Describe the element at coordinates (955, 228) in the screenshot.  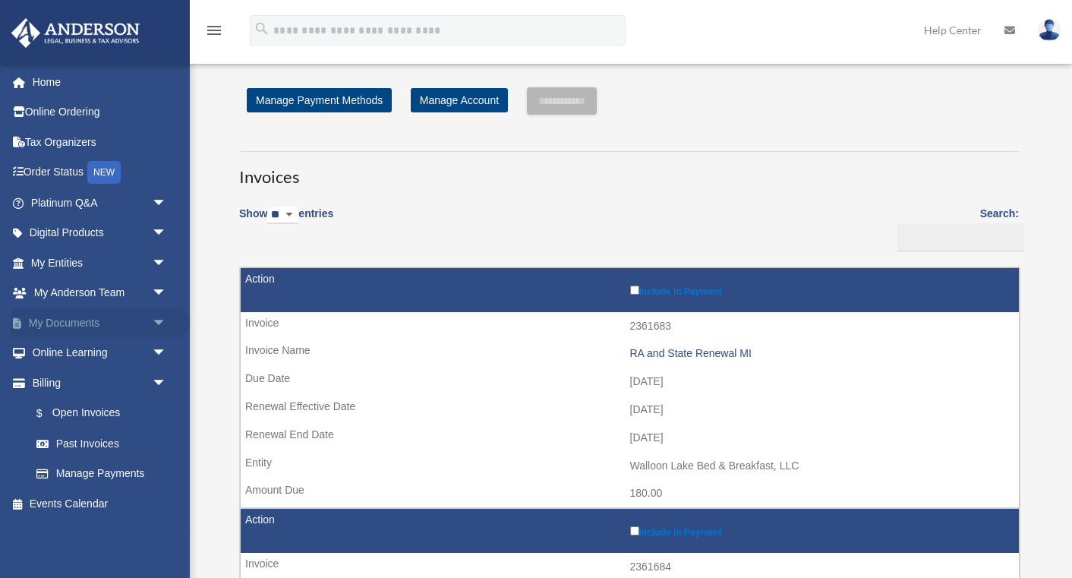
I see `label: Search:` at that location.